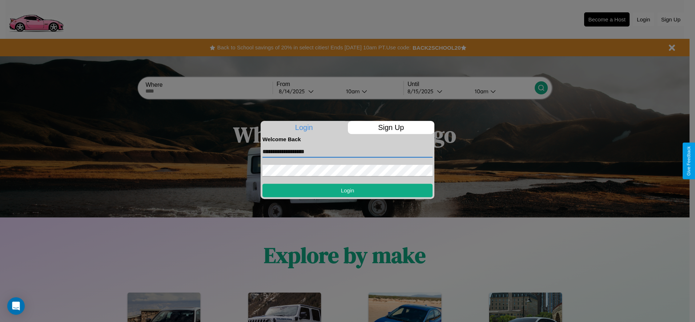 This screenshot has width=695, height=322. Describe the element at coordinates (348, 139) in the screenshot. I see `h4: Welcome Back` at that location.